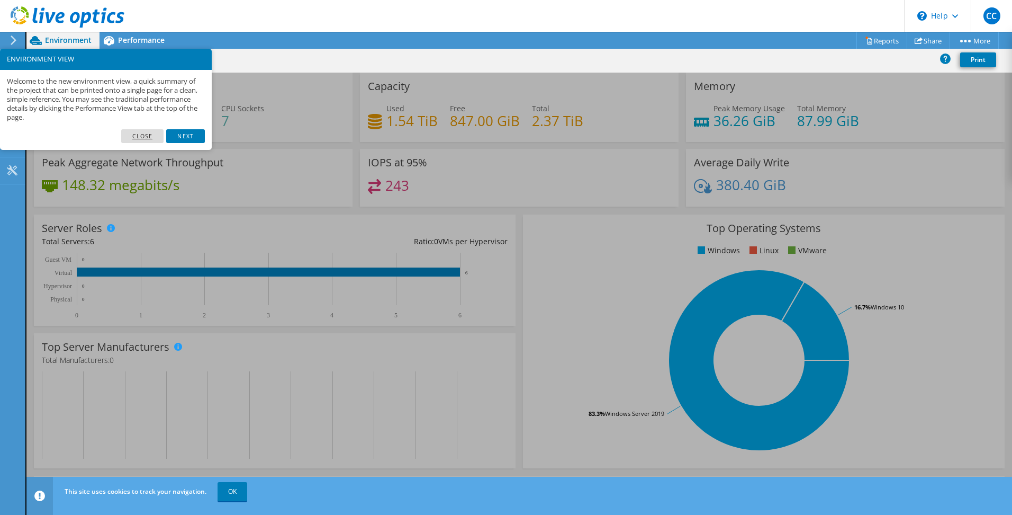 The height and width of the screenshot is (515, 1012). I want to click on span: CC, so click(992, 16).